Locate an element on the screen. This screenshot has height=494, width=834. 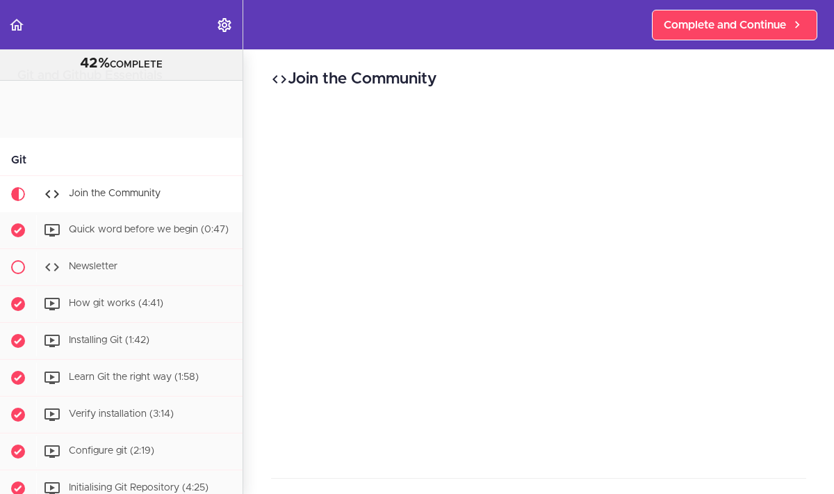
span: Verify installation (3:14) is located at coordinates (121, 414).